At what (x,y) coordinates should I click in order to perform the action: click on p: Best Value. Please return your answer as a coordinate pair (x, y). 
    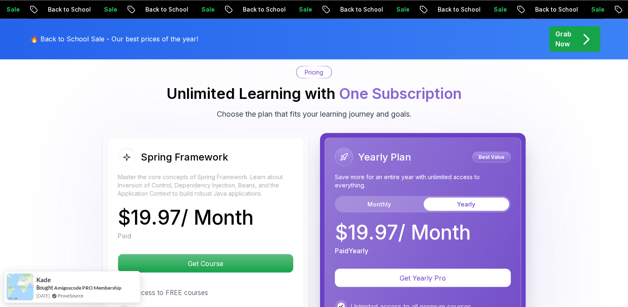
    Looking at the image, I should click on (492, 157).